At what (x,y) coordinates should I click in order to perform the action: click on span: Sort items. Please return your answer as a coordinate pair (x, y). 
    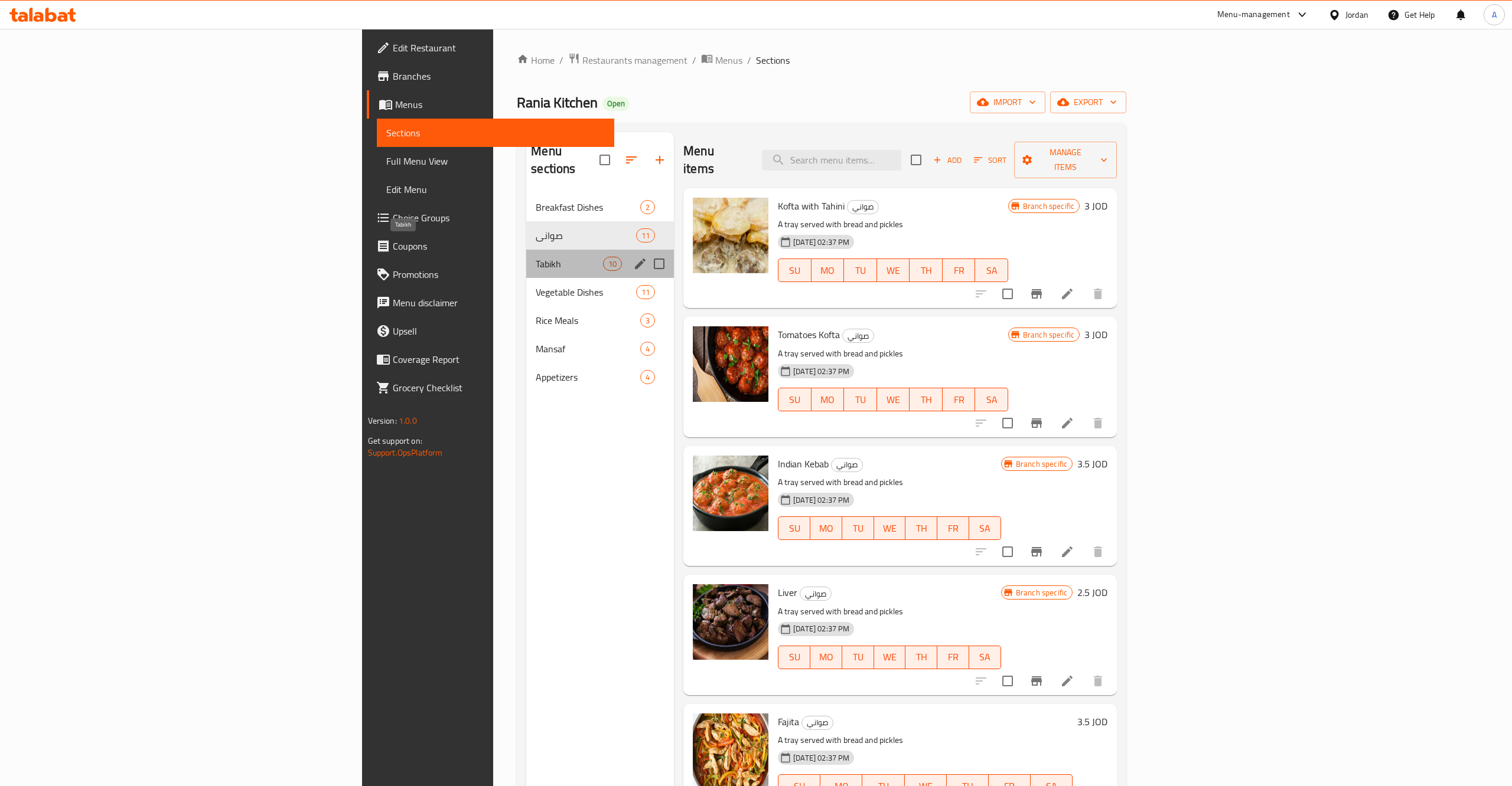
    Looking at the image, I should click on (990, 160).